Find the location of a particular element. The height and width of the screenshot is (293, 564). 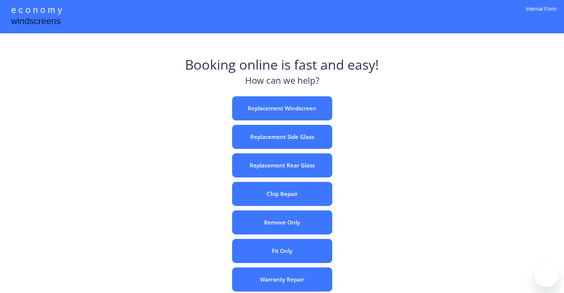

button: Replacement Windscreen is located at coordinates (282, 108).